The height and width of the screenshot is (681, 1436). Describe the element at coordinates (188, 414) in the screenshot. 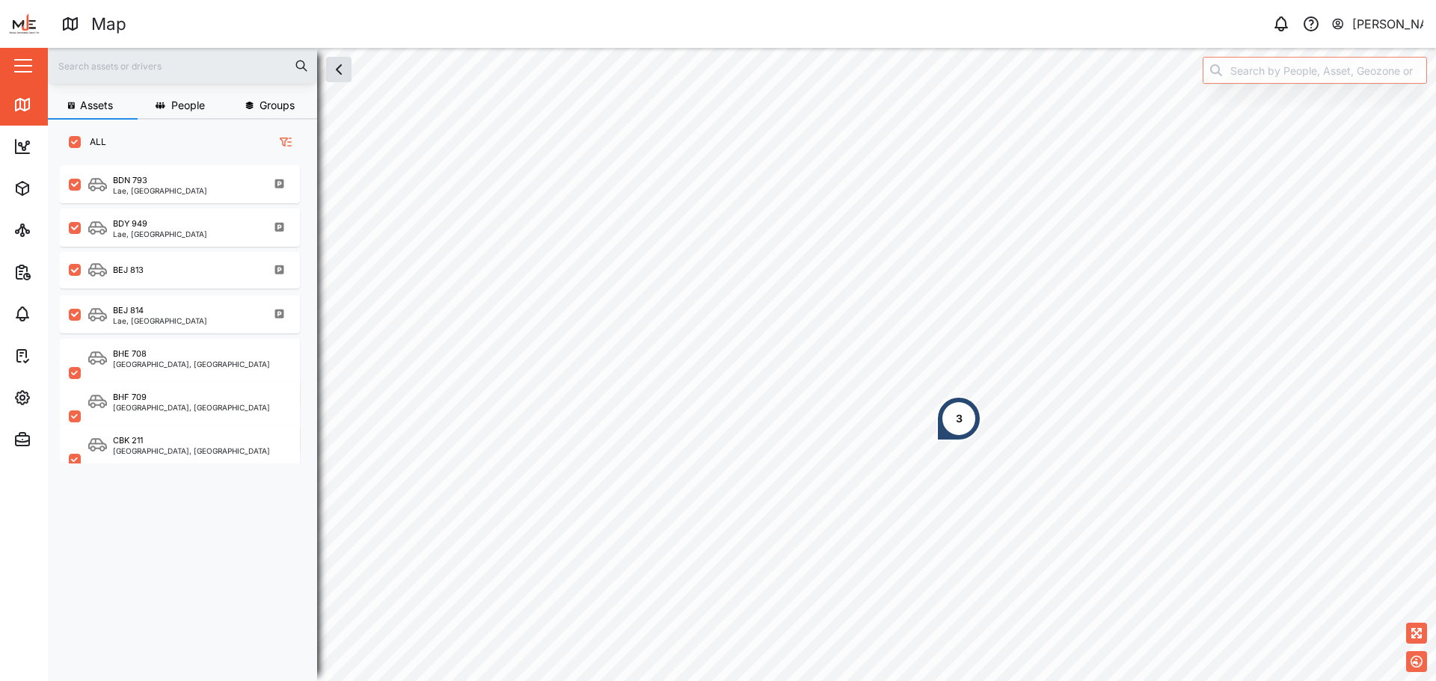

I see `div: grid` at that location.